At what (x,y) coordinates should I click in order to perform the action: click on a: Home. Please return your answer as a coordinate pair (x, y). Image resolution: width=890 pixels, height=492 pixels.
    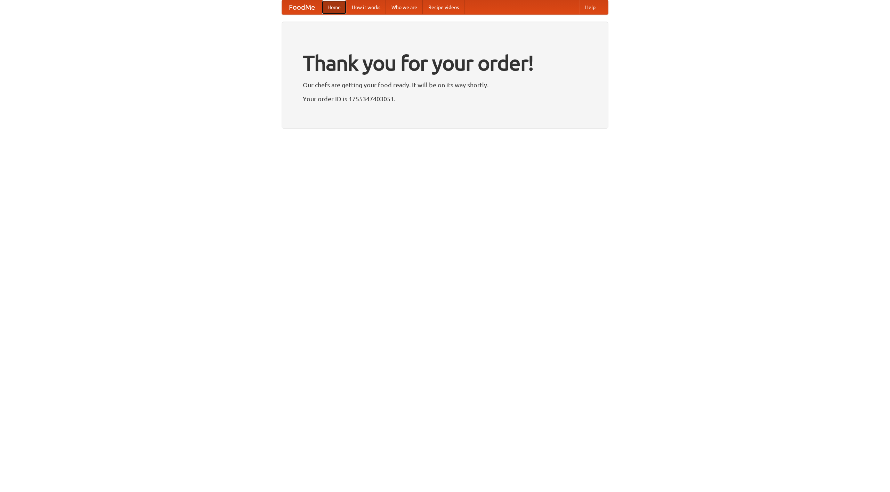
    Looking at the image, I should click on (334, 7).